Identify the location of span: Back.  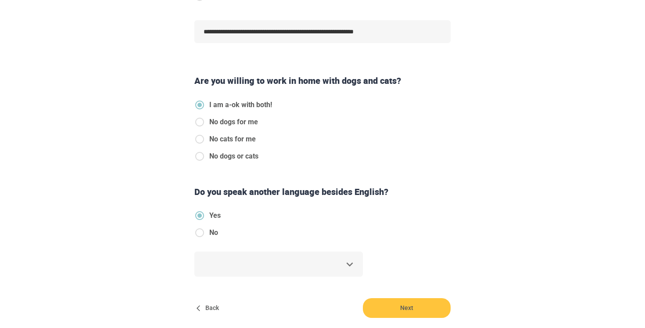
(208, 308).